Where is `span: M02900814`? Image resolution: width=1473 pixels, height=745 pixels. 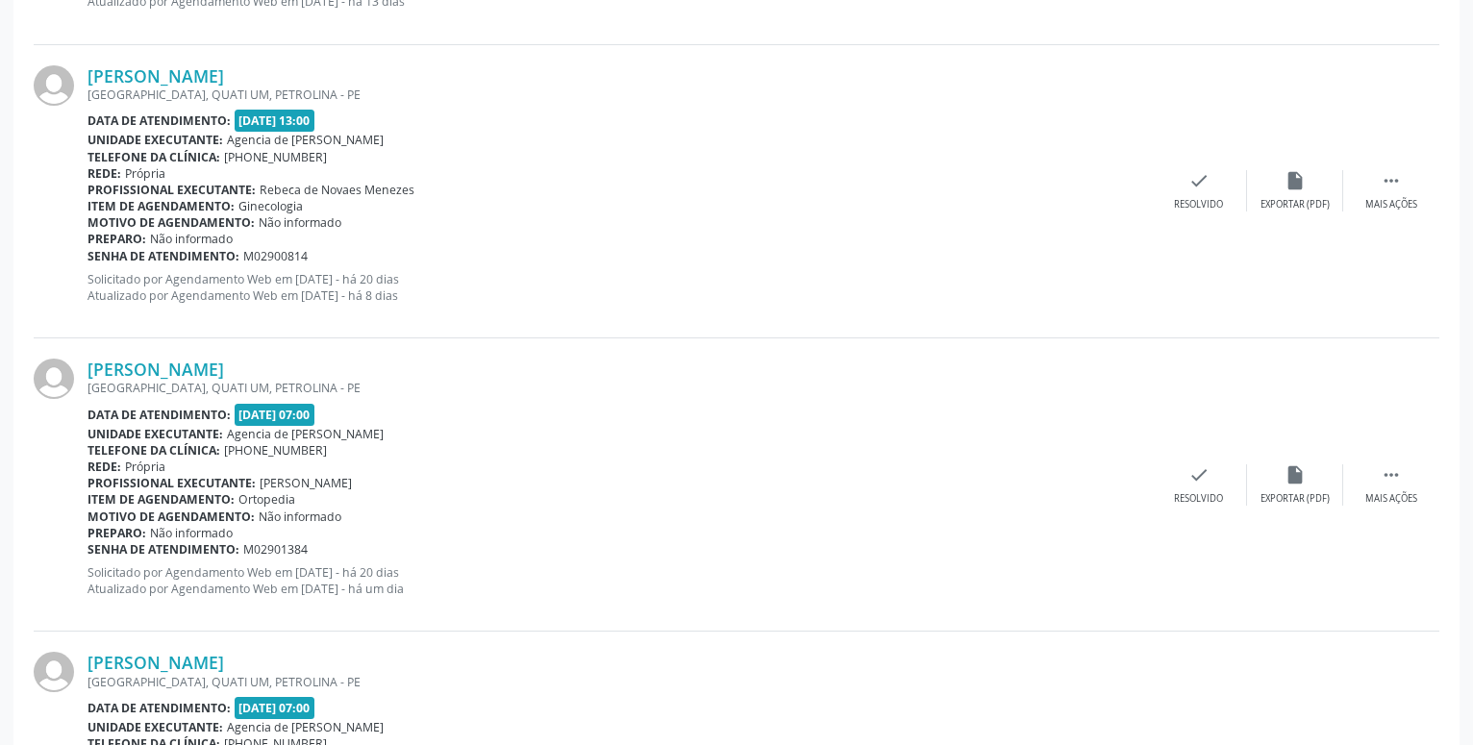
span: M02900814 is located at coordinates (275, 256).